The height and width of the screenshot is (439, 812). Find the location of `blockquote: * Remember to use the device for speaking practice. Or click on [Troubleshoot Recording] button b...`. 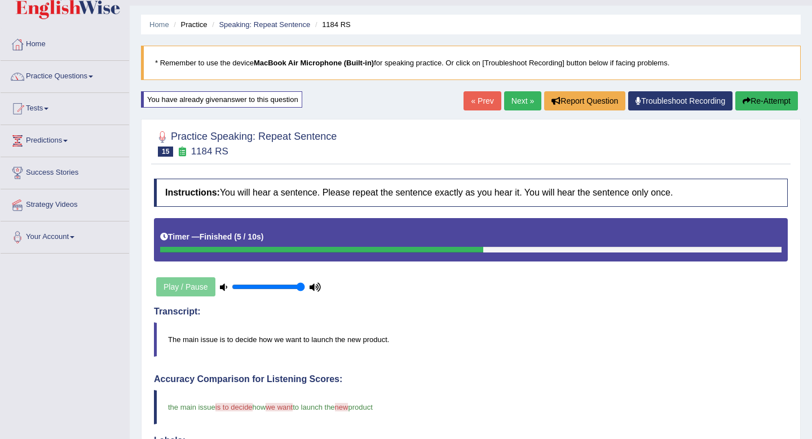

blockquote: * Remember to use the device for speaking practice. Or click on [Troubleshoot Recording] button b... is located at coordinates (471, 63).